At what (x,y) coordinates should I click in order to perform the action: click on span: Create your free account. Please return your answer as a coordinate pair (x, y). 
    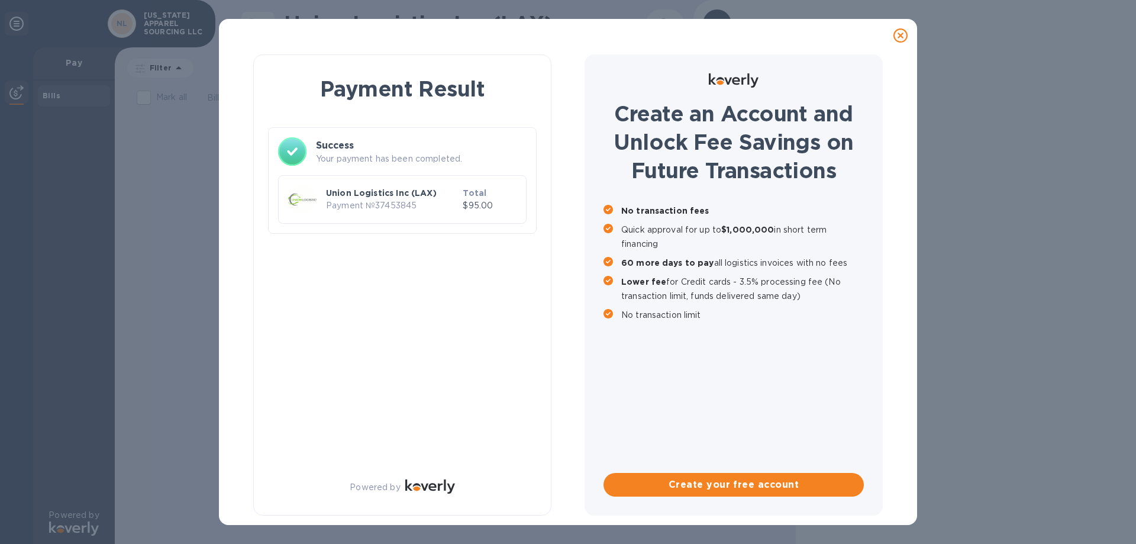
    Looking at the image, I should click on (734, 485).